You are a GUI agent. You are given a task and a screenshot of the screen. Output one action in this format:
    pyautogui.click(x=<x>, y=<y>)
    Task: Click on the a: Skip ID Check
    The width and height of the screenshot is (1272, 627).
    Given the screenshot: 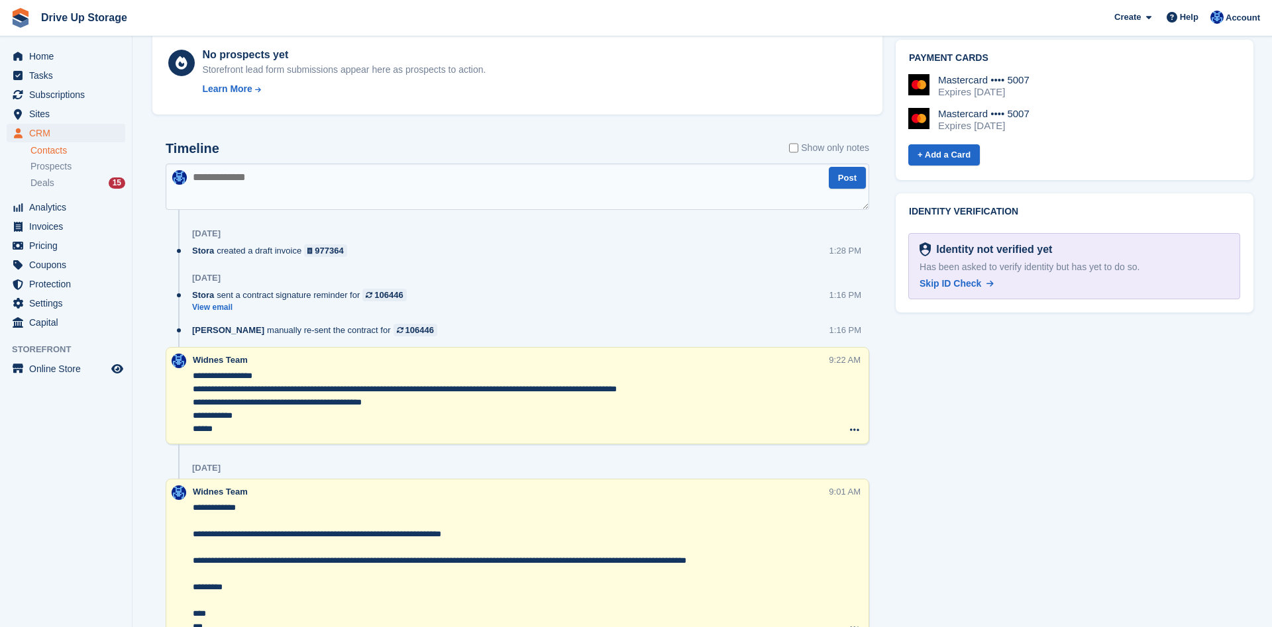 What is the action you would take?
    pyautogui.click(x=957, y=284)
    